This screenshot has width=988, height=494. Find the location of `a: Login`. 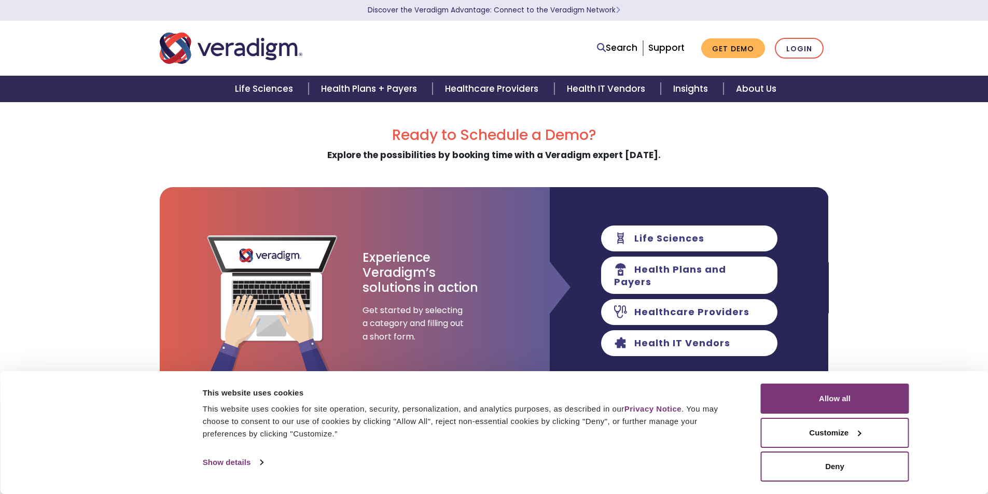

a: Login is located at coordinates (799, 48).